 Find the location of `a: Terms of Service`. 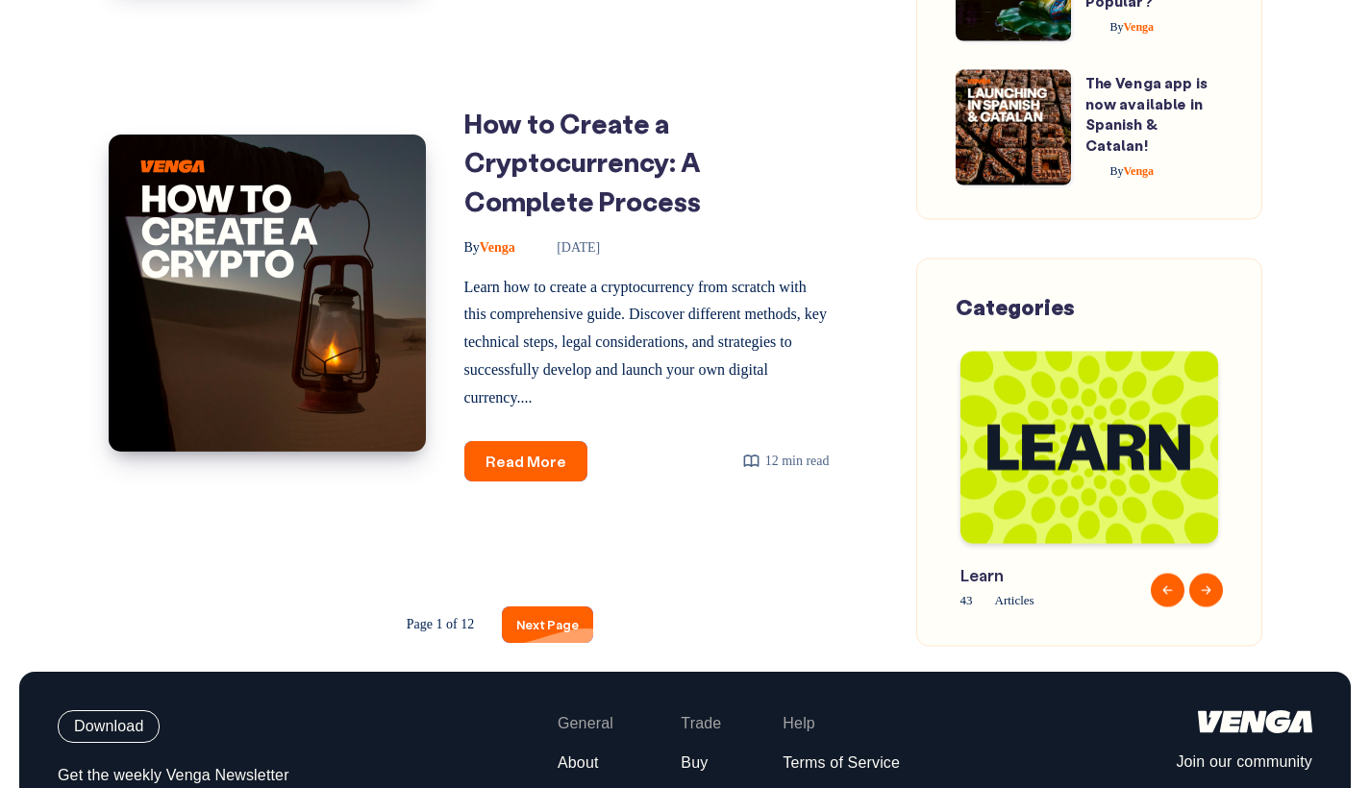

a: Terms of Service is located at coordinates (841, 763).